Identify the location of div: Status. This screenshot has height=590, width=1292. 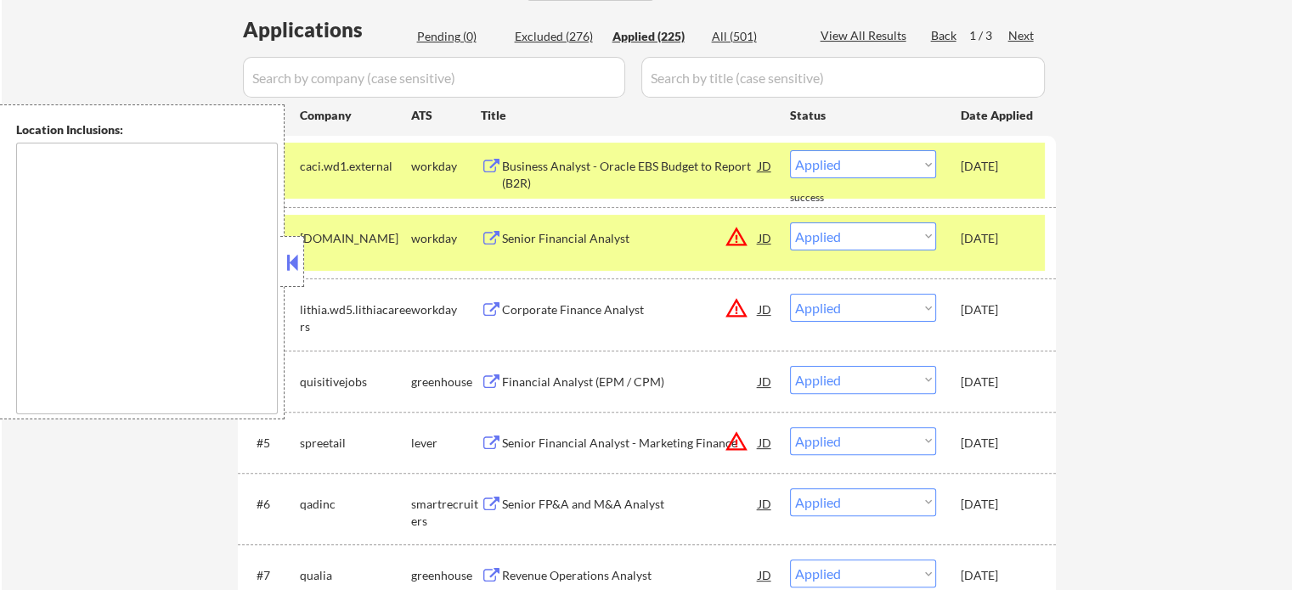
(863, 115).